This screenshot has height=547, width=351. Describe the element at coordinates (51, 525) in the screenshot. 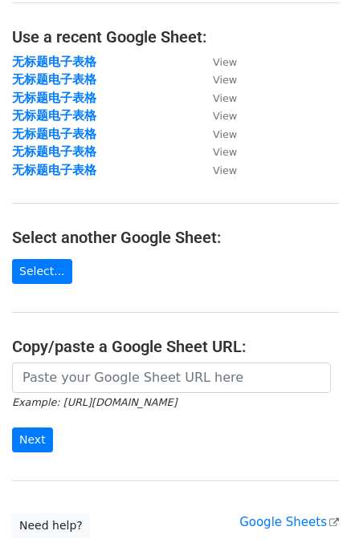

I see `a: Need help?` at that location.